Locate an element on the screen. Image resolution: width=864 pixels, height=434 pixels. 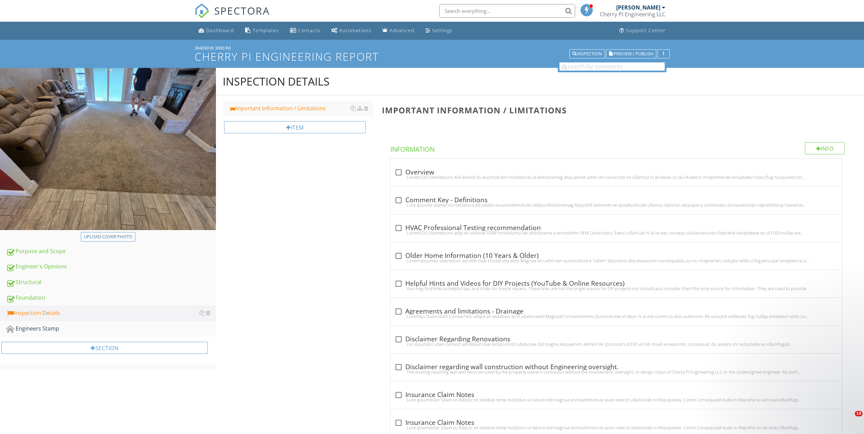
button: Upload cover photo is located at coordinates (108, 237).